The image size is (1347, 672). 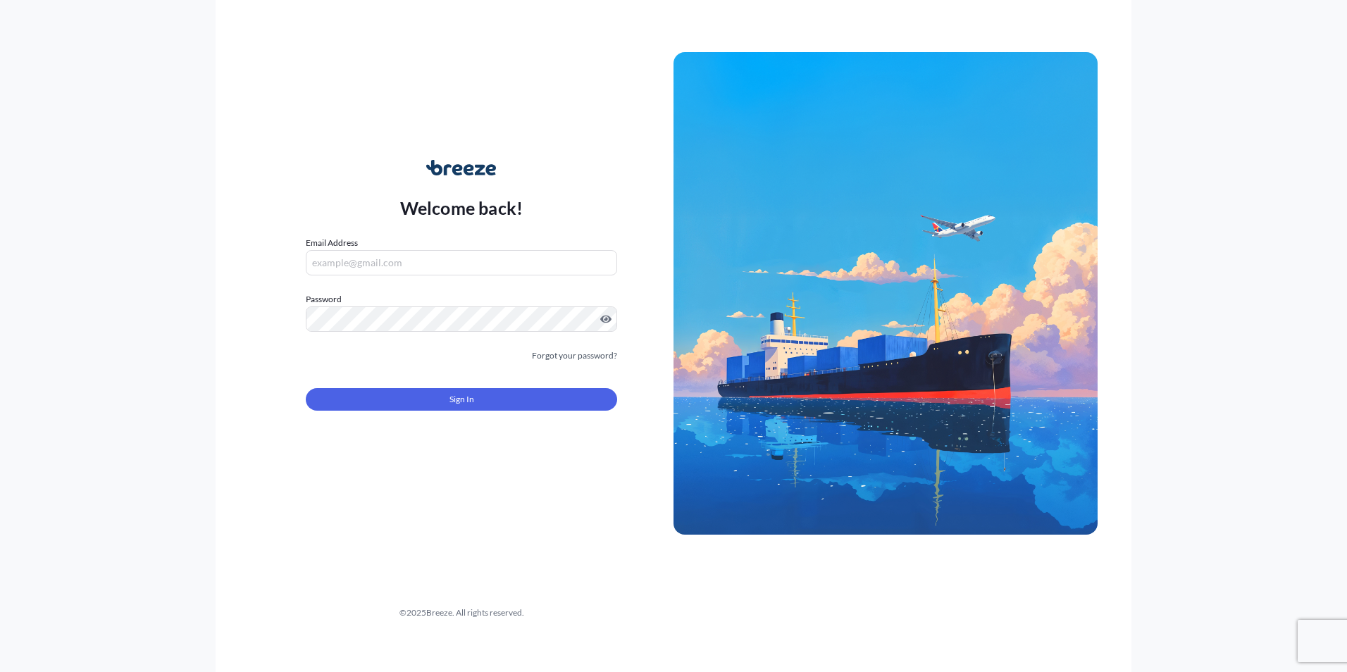 I want to click on input: example@gmail.com, so click(x=461, y=263).